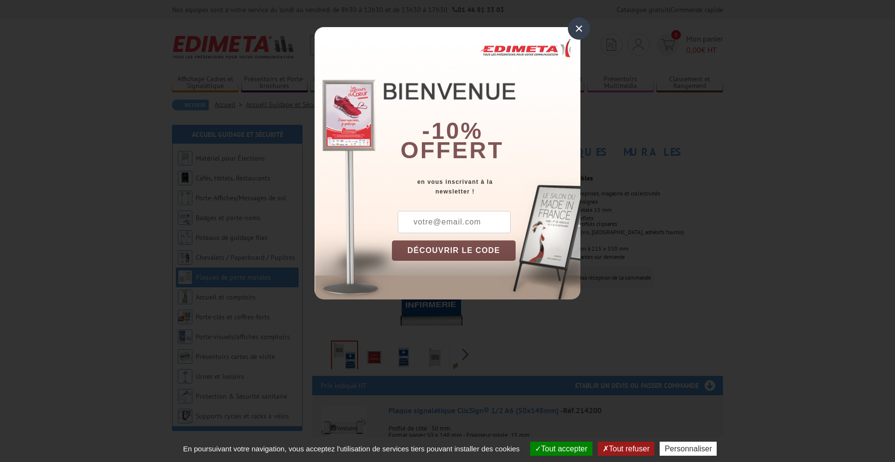 The height and width of the screenshot is (462, 895). What do you see at coordinates (626, 448) in the screenshot?
I see `button: Tout refuser` at bounding box center [626, 448].